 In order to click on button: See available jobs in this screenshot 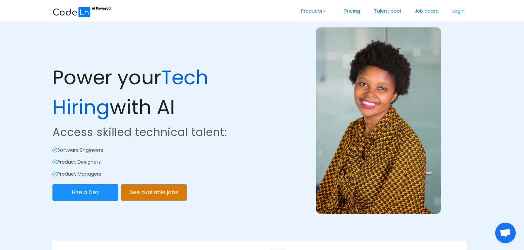, I will do `click(154, 193)`.